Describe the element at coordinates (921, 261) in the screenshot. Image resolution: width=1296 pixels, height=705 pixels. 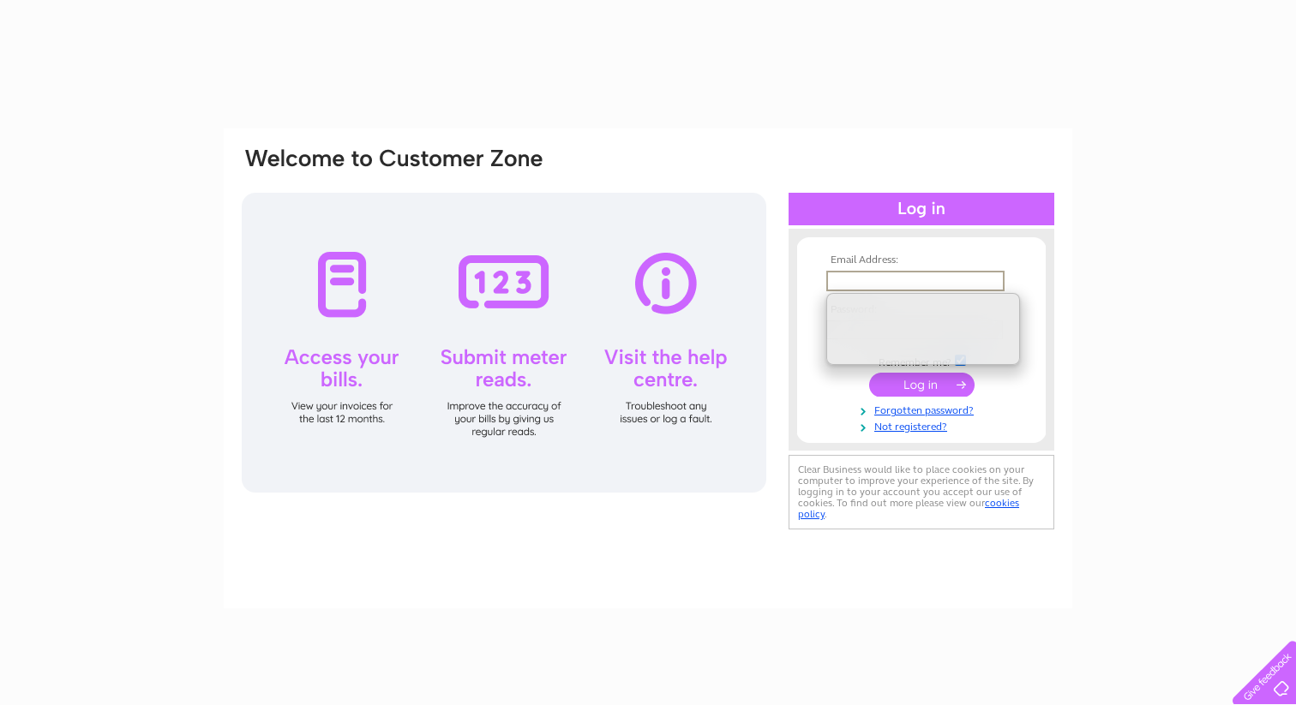
I see `th: Email Address:` at that location.